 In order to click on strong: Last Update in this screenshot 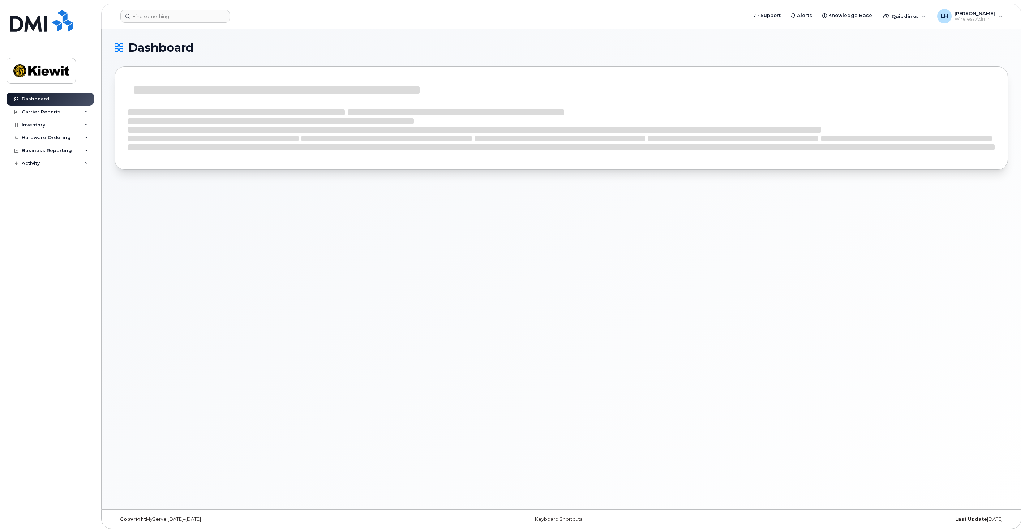, I will do `click(971, 519)`.